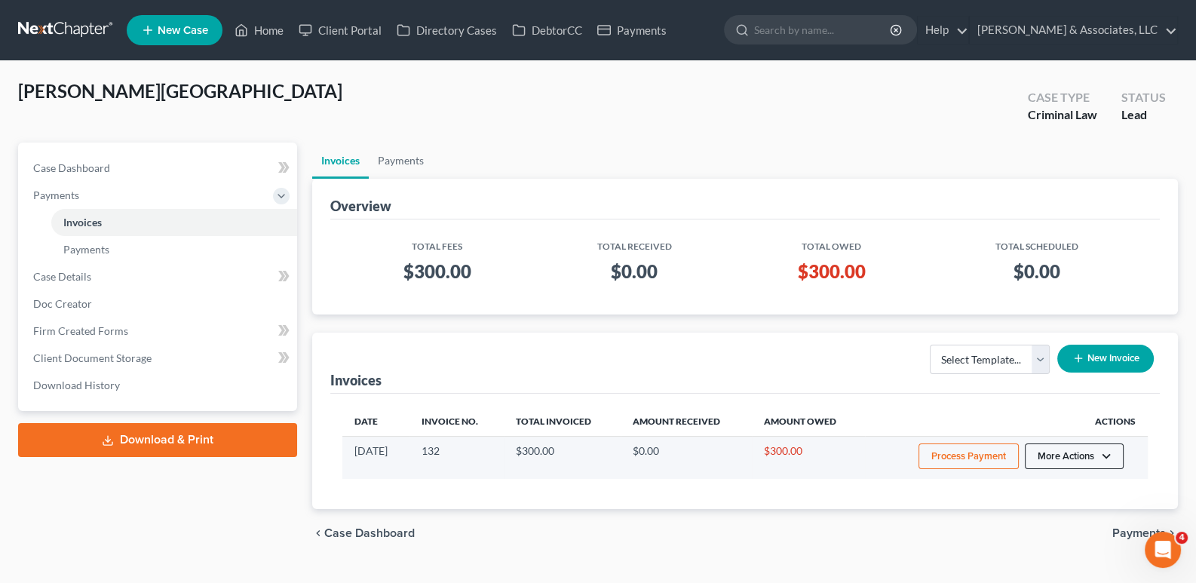  I want to click on span: Download History, so click(76, 384).